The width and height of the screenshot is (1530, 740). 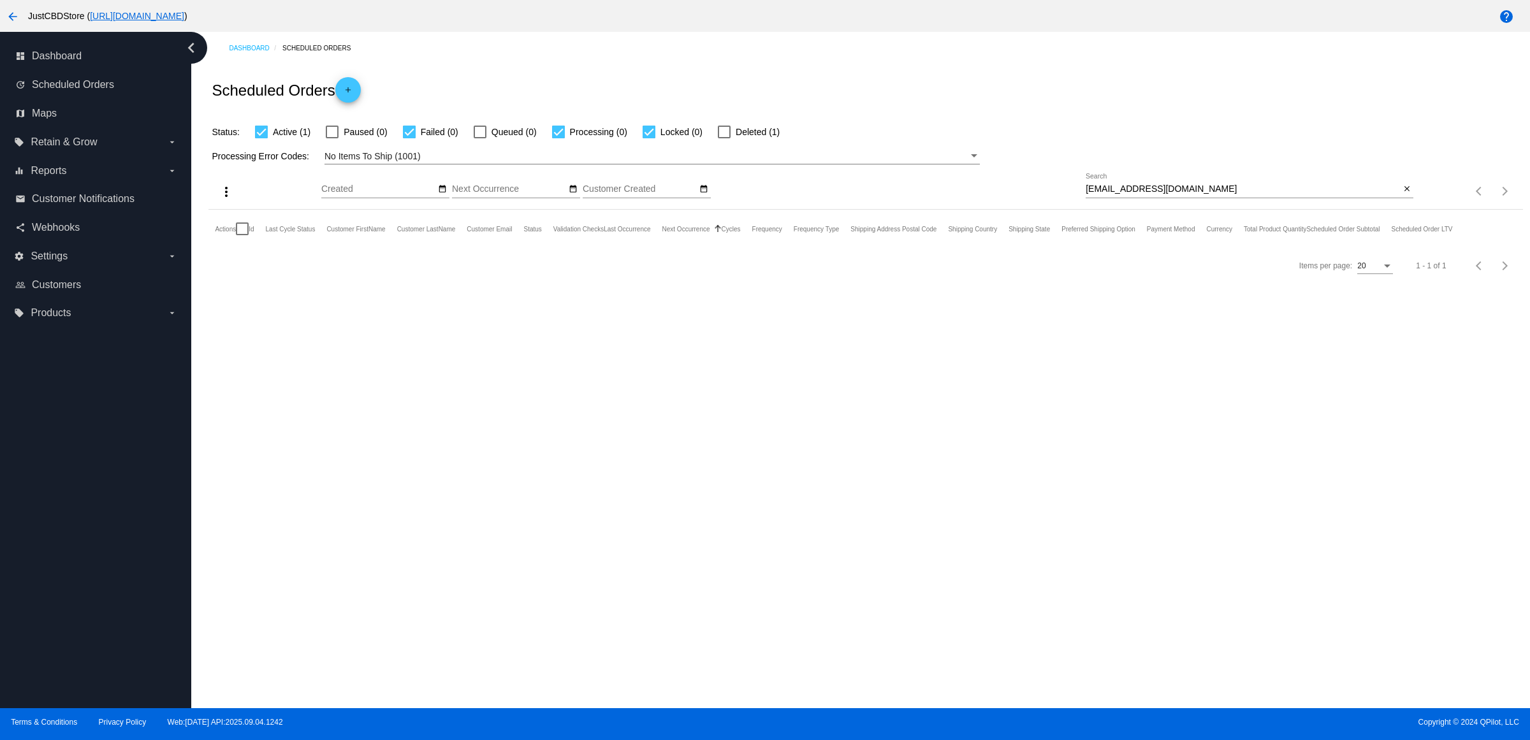 What do you see at coordinates (20, 85) in the screenshot?
I see `i: update` at bounding box center [20, 85].